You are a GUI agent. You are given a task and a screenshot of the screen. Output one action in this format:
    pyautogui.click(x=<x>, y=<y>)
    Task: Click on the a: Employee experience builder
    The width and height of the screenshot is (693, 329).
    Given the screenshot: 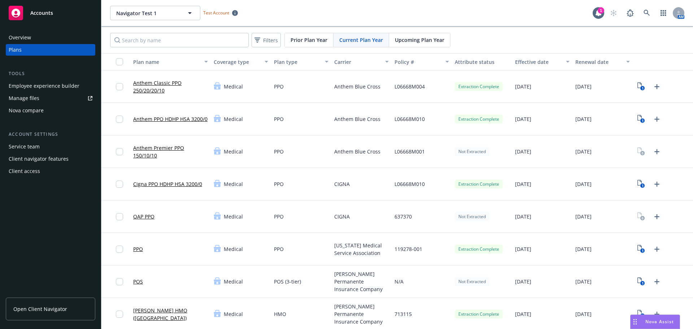 What is the action you would take?
    pyautogui.click(x=51, y=86)
    